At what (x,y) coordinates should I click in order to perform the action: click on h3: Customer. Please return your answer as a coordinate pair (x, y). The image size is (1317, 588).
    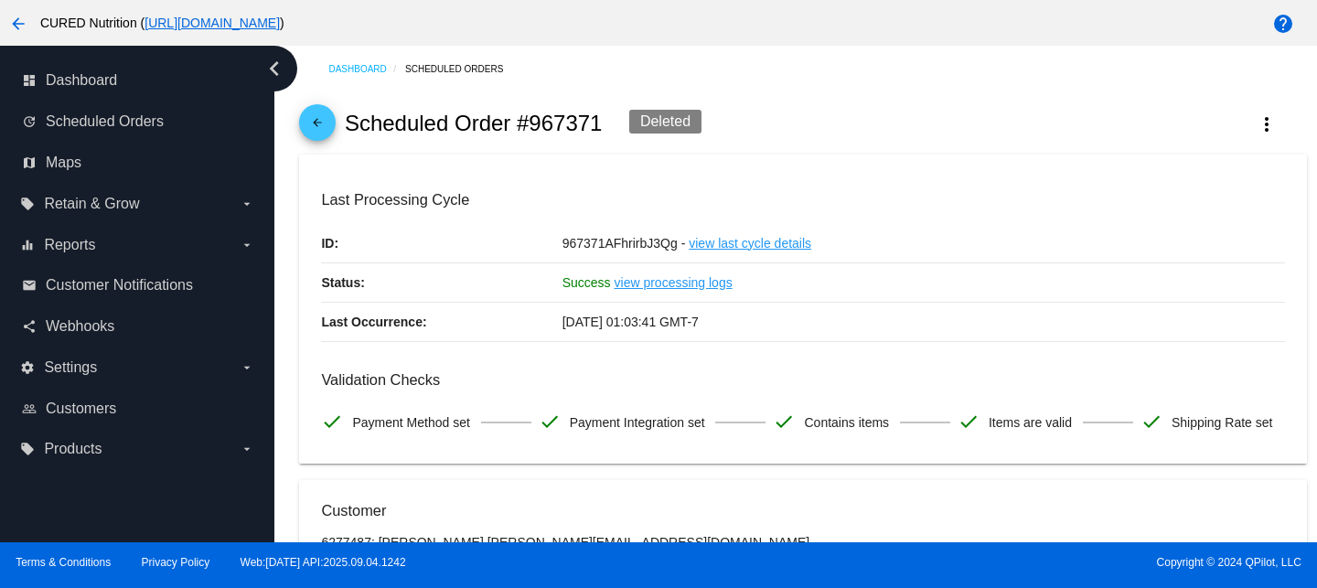
    Looking at the image, I should click on (802, 510).